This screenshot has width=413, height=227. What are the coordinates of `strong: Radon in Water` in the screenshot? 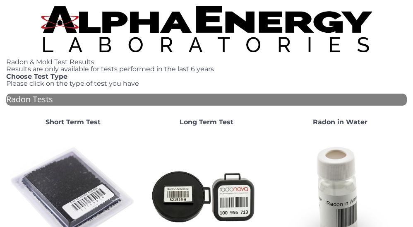 It's located at (340, 122).